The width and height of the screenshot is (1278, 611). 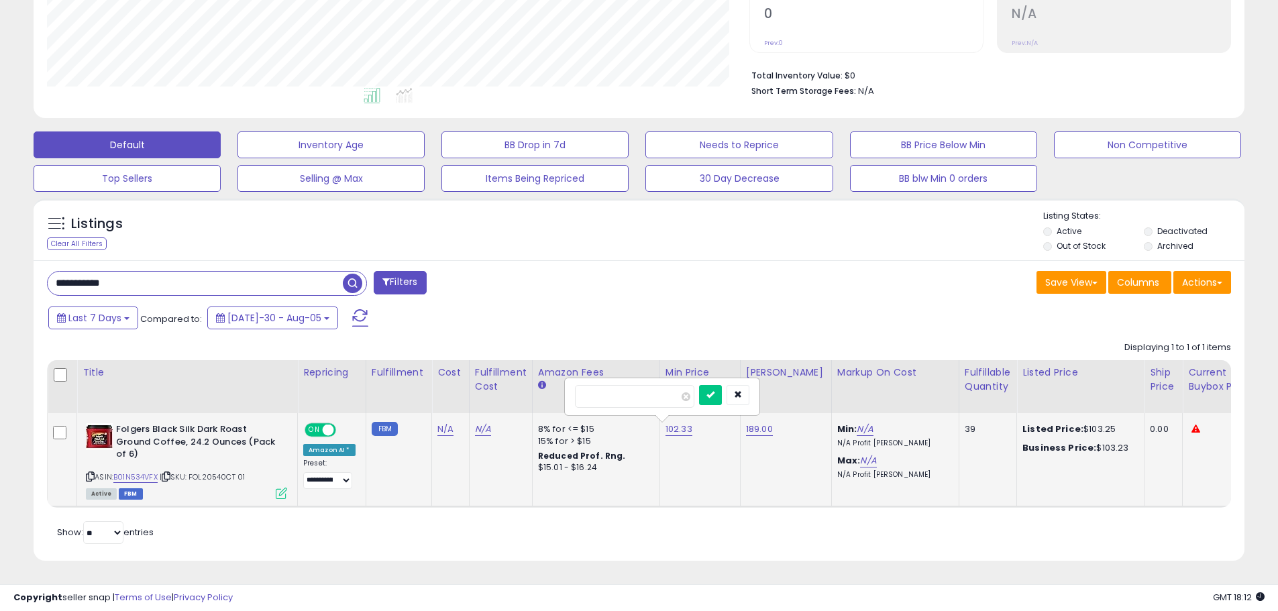 I want to click on span: All listings currently available for purchase on Amazon, so click(x=101, y=494).